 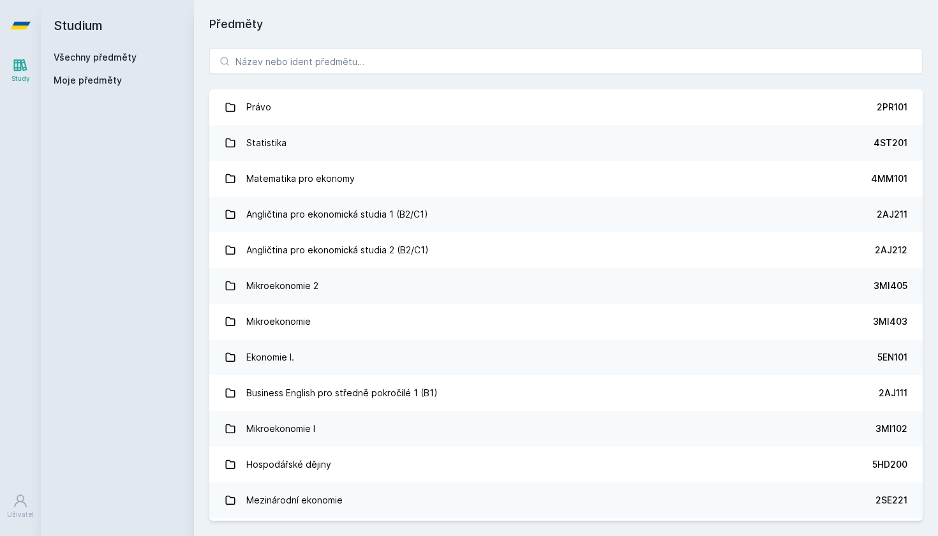 I want to click on a: Angličtina pro ekonomická studia 2 (B2/C1) 2AJ212, so click(x=566, y=250).